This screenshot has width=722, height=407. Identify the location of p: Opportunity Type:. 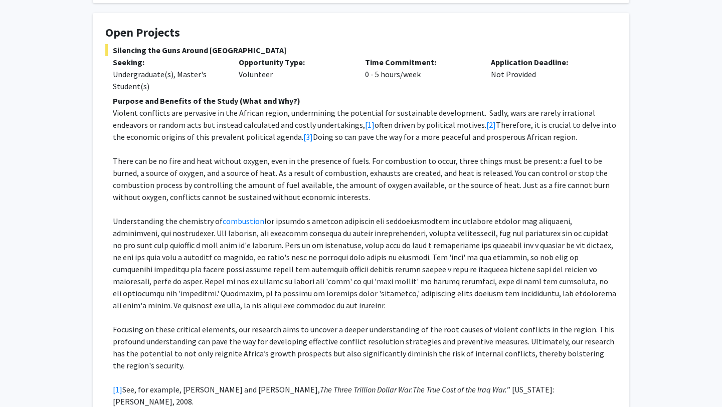
(294, 62).